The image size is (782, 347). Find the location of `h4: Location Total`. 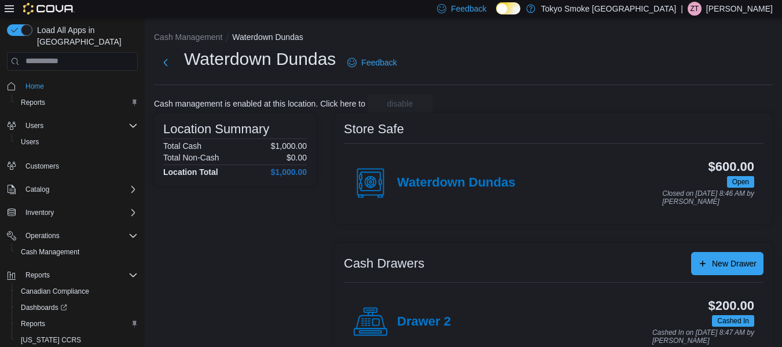

h4: Location Total is located at coordinates (190, 172).